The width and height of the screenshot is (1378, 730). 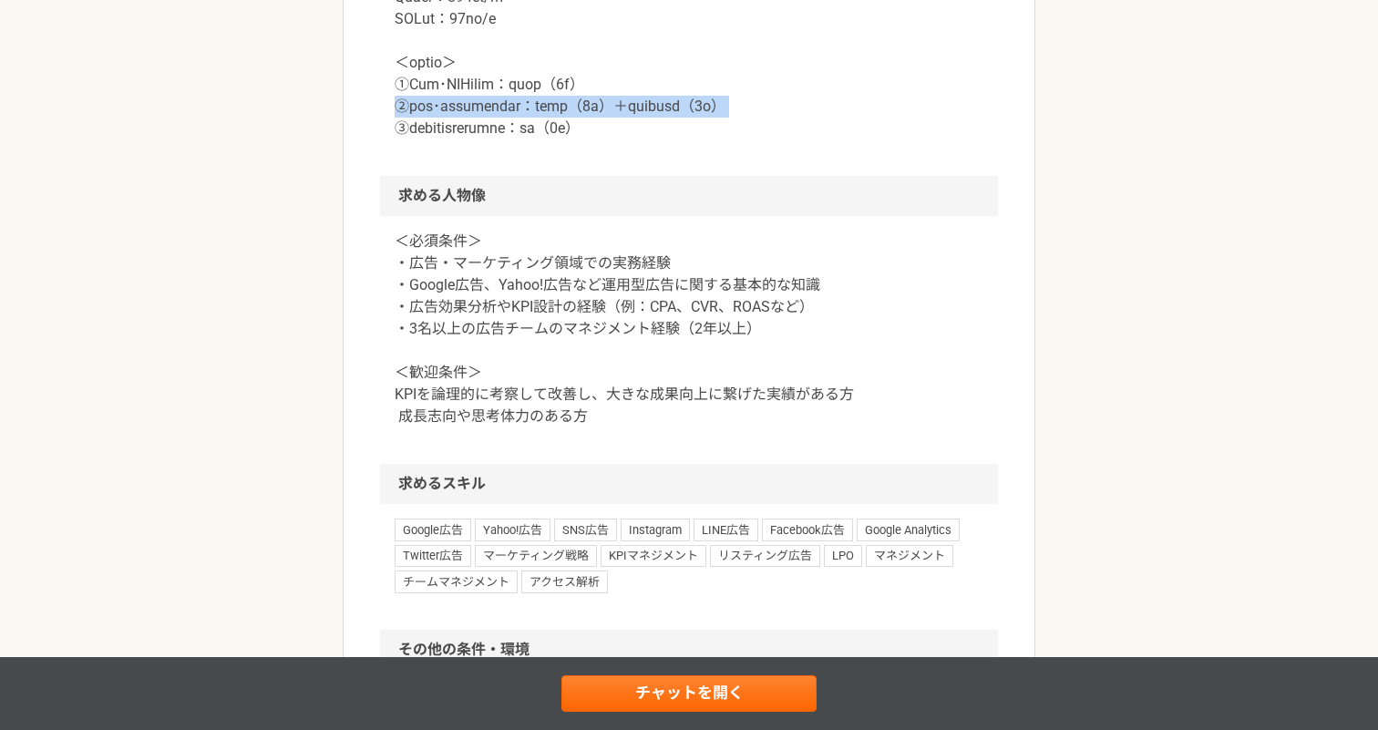 What do you see at coordinates (689, 650) in the screenshot?
I see `h2: その他の条件・環境` at bounding box center [689, 650].